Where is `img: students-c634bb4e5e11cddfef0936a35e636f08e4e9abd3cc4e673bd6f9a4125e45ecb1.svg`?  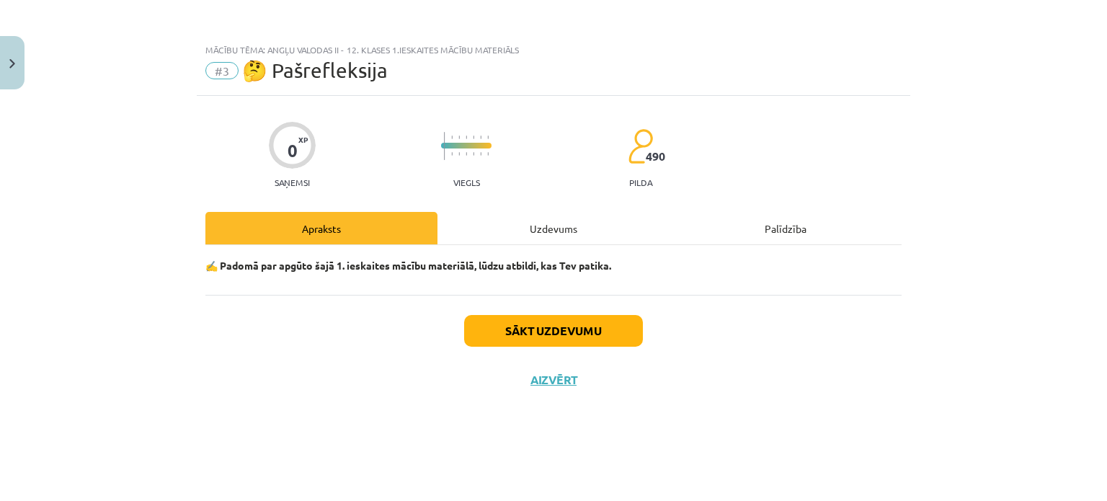
img: students-c634bb4e5e11cddfef0936a35e636f08e4e9abd3cc4e673bd6f9a4125e45ecb1.svg is located at coordinates (640, 146).